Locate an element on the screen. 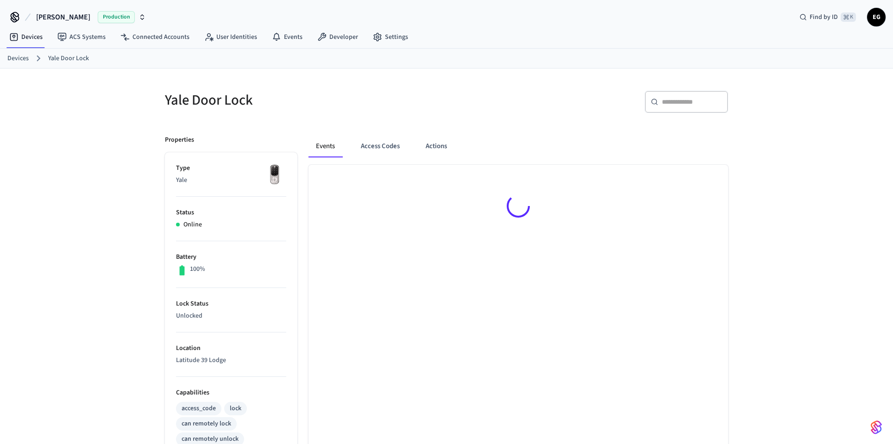 The height and width of the screenshot is (444, 893). h5: Yale Door Lock is located at coordinates (303, 100).